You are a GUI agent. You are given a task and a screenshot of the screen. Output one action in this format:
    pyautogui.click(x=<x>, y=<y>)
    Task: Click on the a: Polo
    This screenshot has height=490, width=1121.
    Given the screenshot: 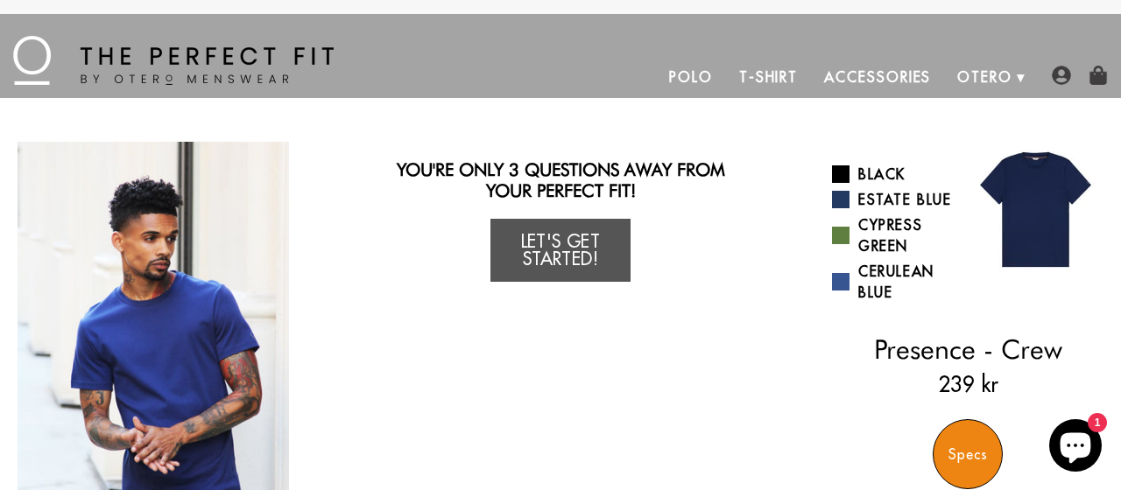 What is the action you would take?
    pyautogui.click(x=691, y=77)
    